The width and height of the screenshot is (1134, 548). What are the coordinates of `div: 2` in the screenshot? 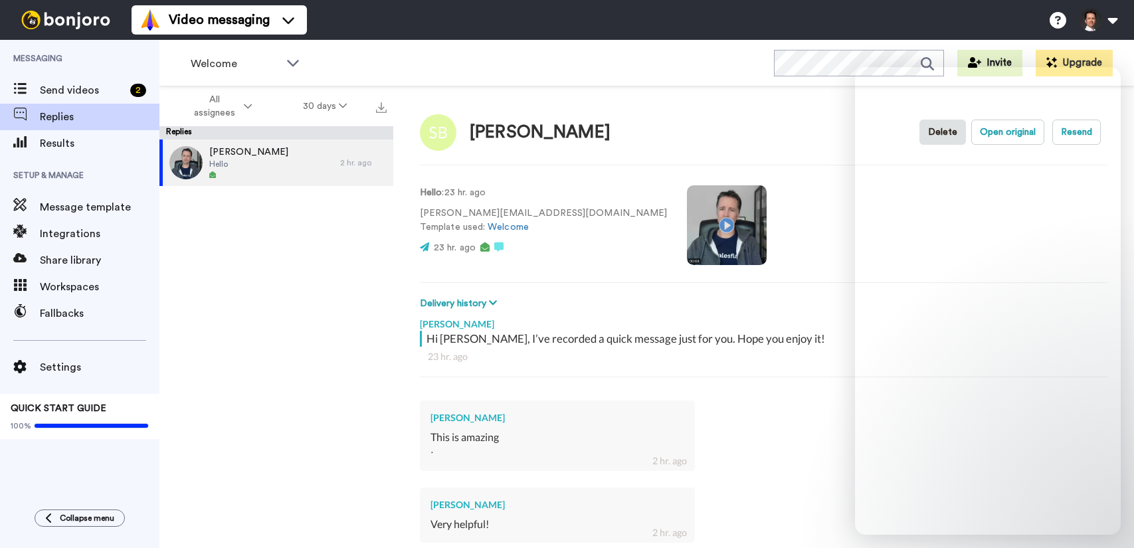 It's located at (138, 90).